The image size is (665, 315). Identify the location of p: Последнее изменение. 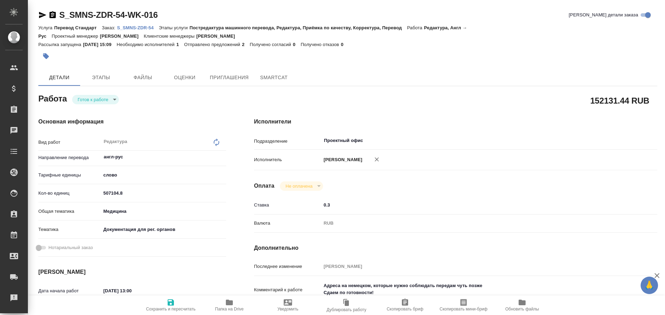
(287, 266).